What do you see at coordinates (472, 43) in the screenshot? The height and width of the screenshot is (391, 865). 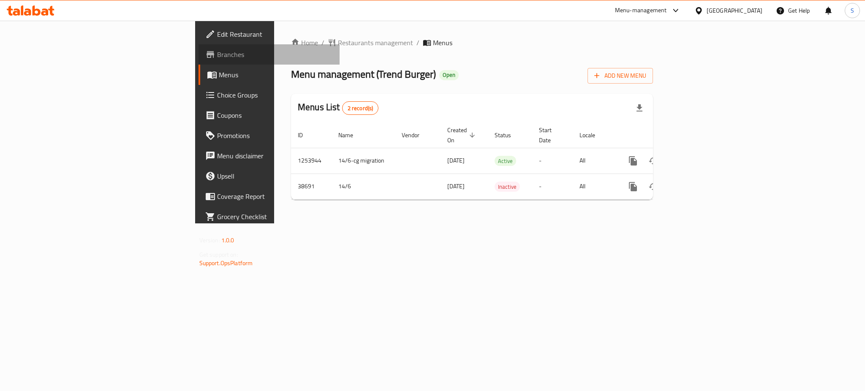 I see `nav: breadcrumb` at bounding box center [472, 43].